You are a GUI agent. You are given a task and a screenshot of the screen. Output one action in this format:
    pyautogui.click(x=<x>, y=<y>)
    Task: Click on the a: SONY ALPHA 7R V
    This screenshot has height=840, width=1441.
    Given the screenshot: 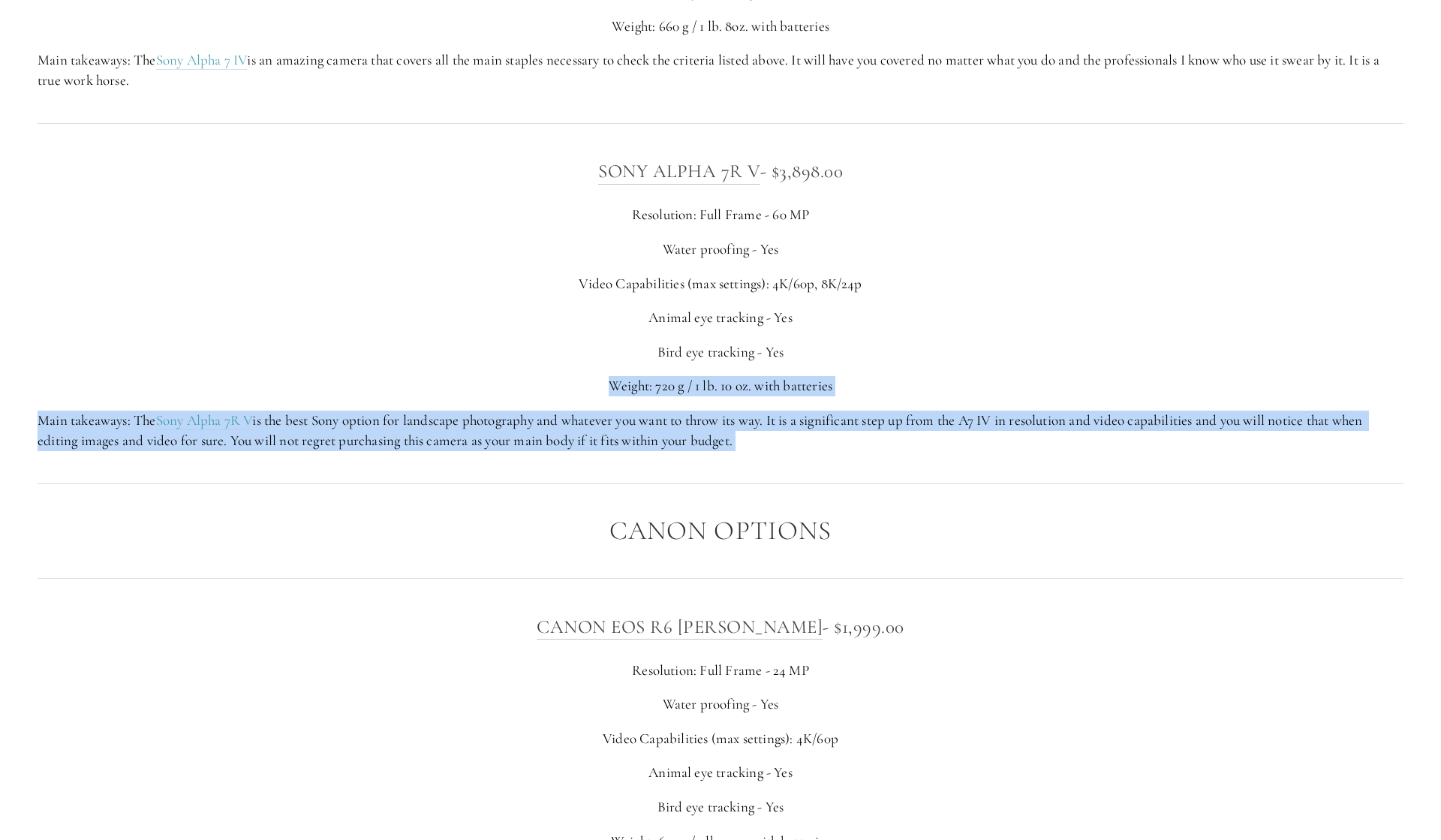 What is the action you would take?
    pyautogui.click(x=679, y=172)
    